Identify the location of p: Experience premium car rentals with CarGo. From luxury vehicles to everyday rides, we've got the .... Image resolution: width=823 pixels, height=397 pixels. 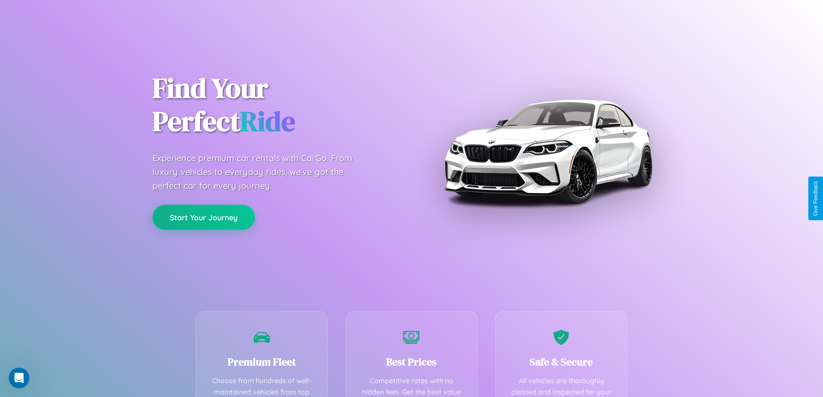
(261, 172).